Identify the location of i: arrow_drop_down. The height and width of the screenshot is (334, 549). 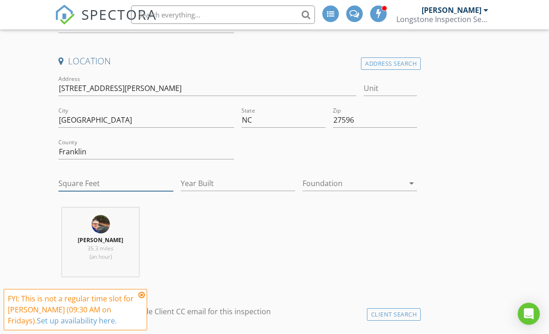
(411, 183).